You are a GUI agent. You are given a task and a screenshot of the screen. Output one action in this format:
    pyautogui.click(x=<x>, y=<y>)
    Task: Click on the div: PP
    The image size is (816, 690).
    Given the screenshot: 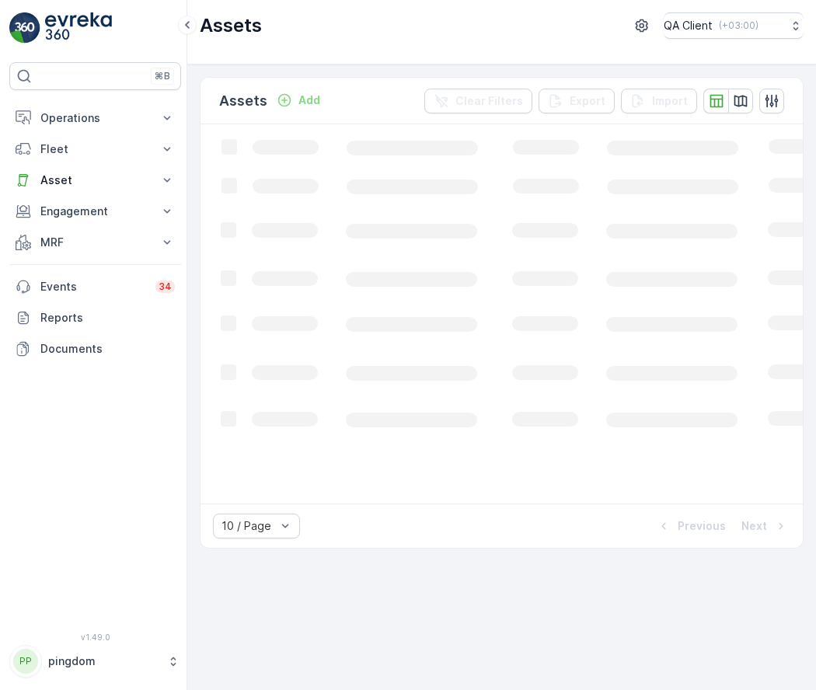 What is the action you would take?
    pyautogui.click(x=26, y=661)
    